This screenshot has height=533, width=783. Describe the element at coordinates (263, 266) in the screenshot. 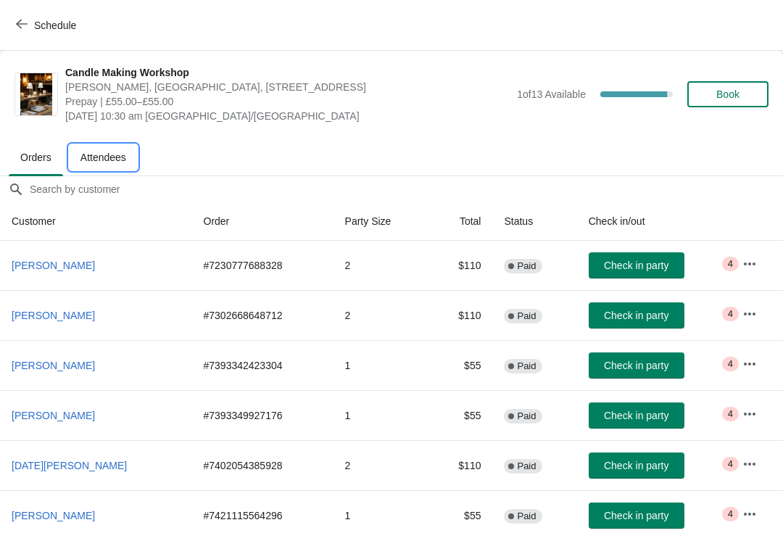

I see `td: # 7230777688328` at that location.